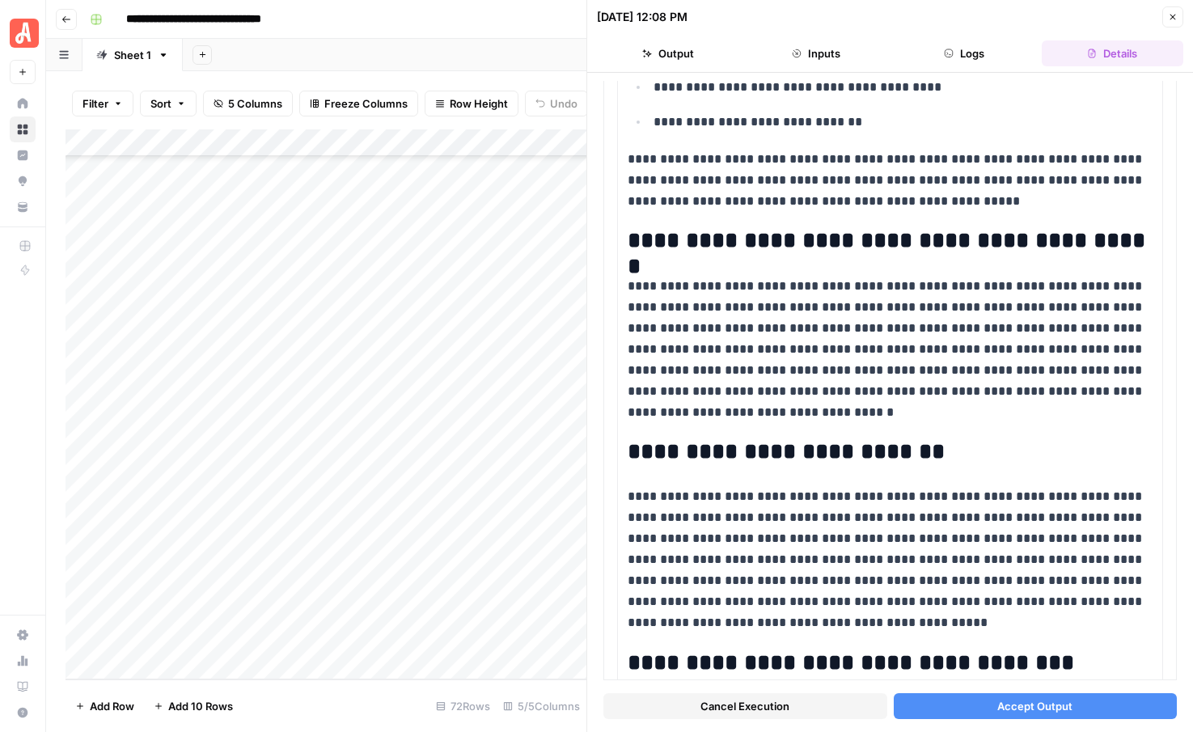 The image size is (1193, 732). Describe the element at coordinates (541, 706) in the screenshot. I see `div: 5/5 Columns` at that location.